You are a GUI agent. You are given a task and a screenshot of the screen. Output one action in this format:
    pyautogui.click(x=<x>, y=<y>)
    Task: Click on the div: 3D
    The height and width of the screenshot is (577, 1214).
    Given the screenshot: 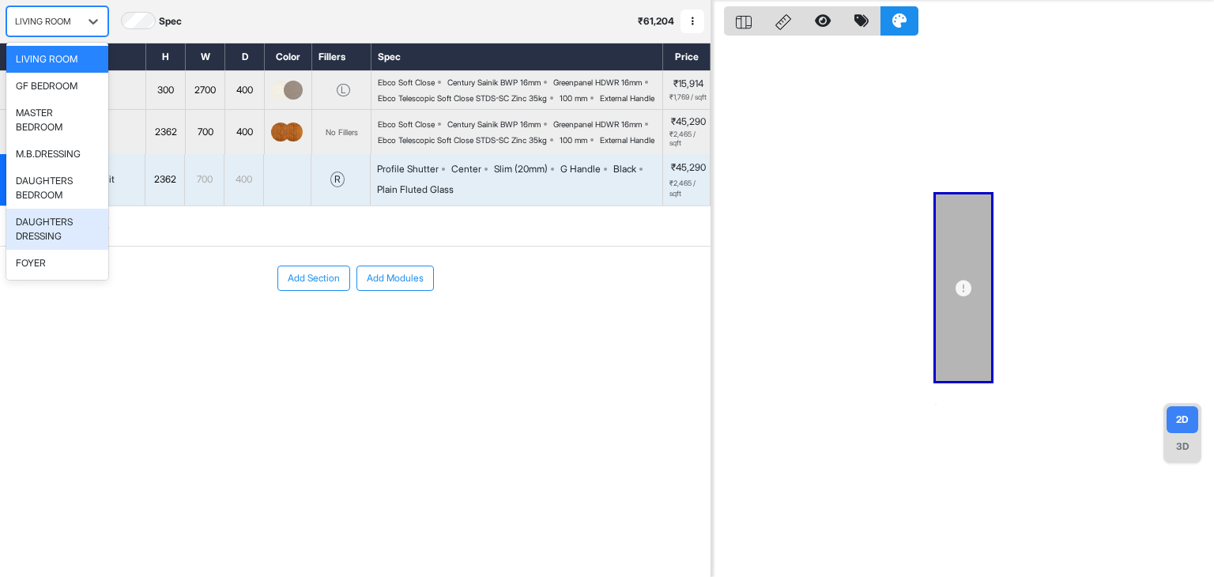 What is the action you would take?
    pyautogui.click(x=1182, y=447)
    